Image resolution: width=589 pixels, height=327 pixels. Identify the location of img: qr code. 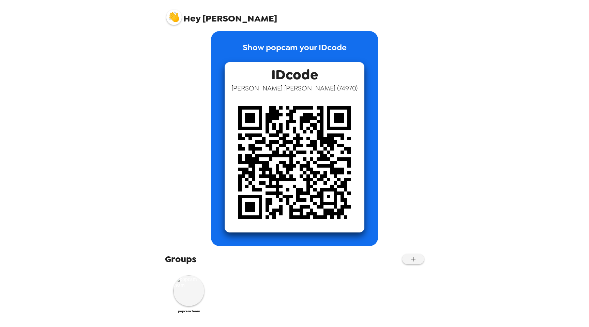
(295, 162).